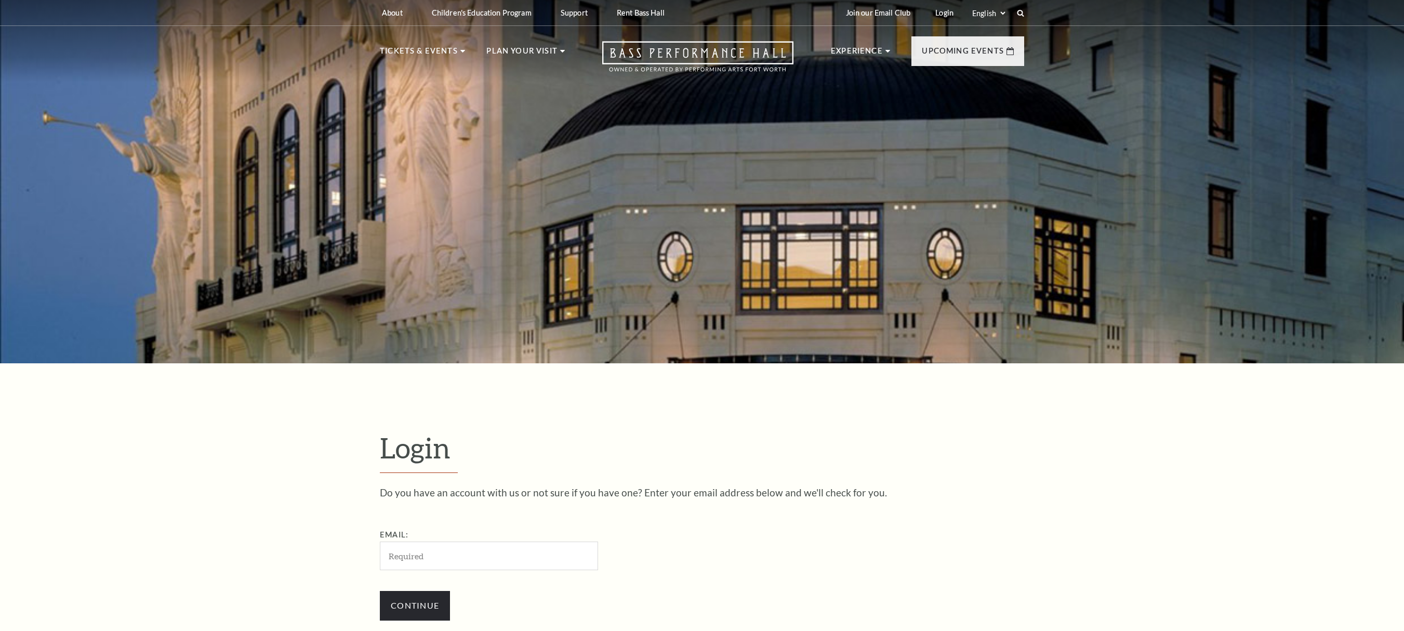  I want to click on input: Required, so click(489, 555).